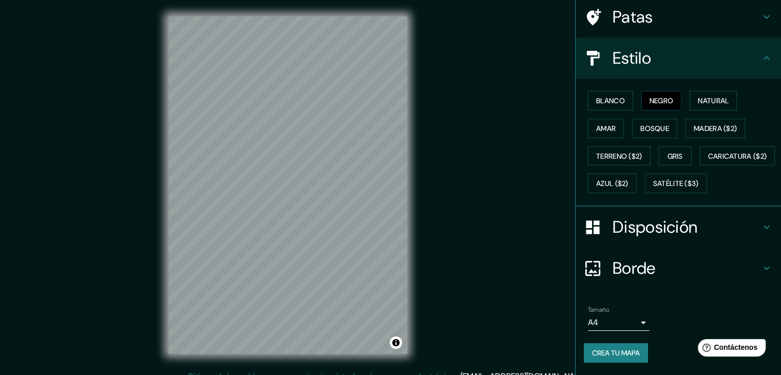 This screenshot has width=781, height=375. Describe the element at coordinates (654, 128) in the screenshot. I see `button: Bosque` at that location.